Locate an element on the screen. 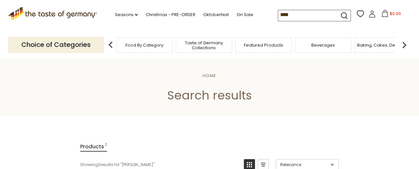 This screenshot has width=419, height=169. a: Baking, Cakes, Desserts is located at coordinates (383, 45).